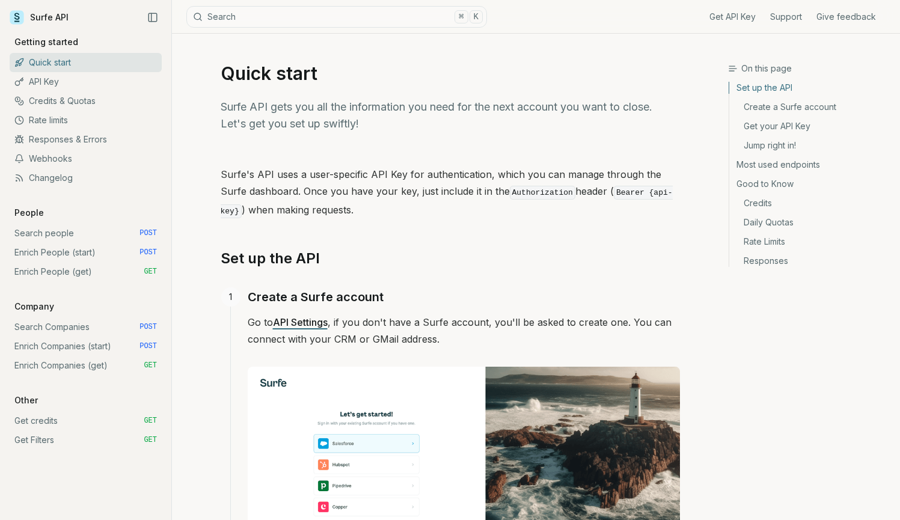  Describe the element at coordinates (809, 165) in the screenshot. I see `a: Most used endpoints` at that location.